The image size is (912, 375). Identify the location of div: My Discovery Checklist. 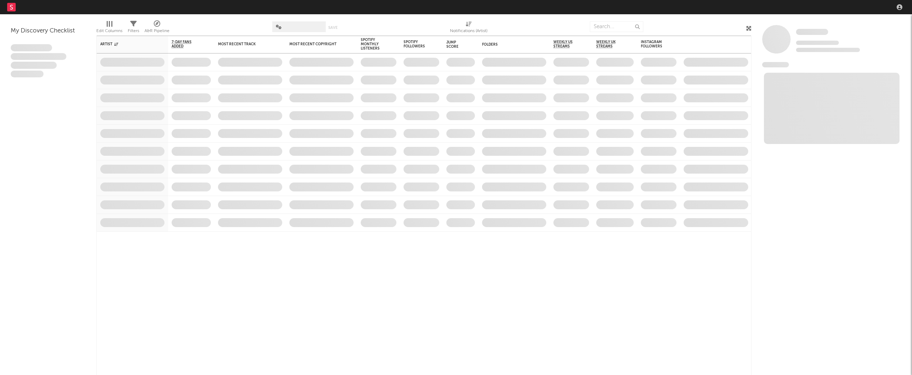
(48, 31).